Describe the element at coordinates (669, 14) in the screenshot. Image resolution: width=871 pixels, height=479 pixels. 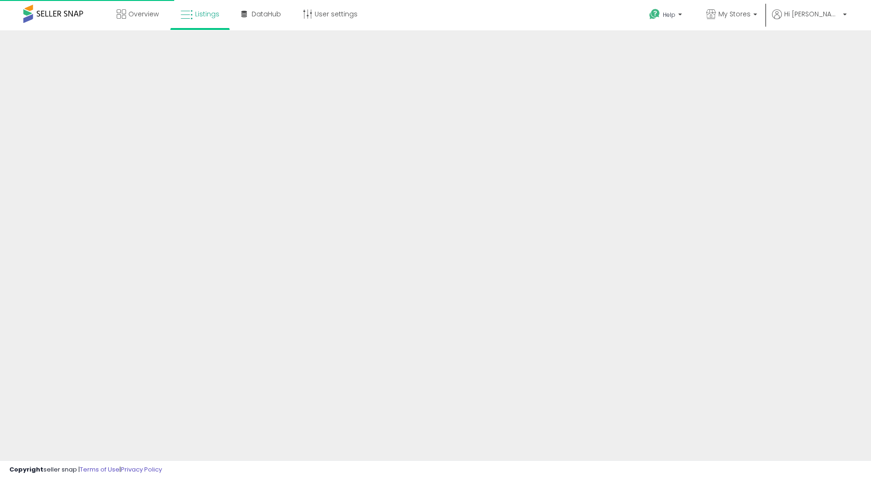
I see `span: Help` at that location.